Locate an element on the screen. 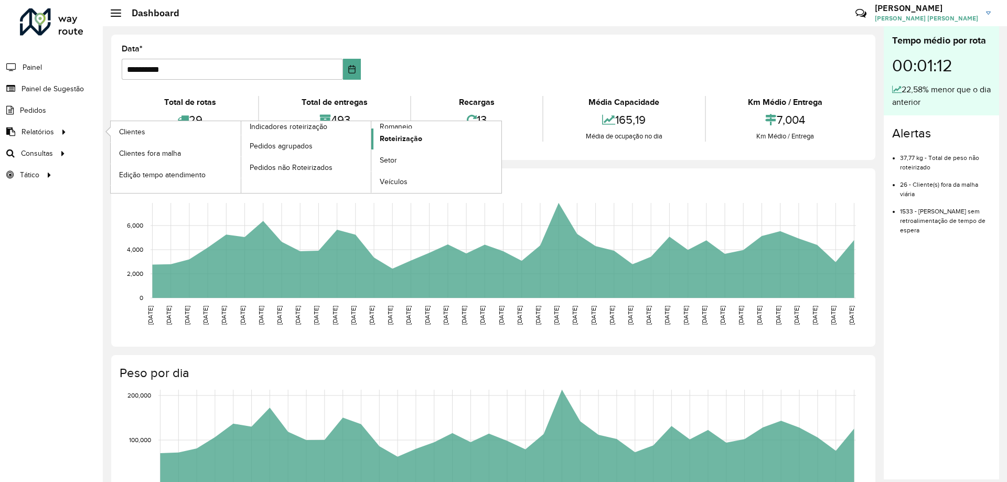 This screenshot has height=482, width=1007. span: Romaneio is located at coordinates (396, 126).